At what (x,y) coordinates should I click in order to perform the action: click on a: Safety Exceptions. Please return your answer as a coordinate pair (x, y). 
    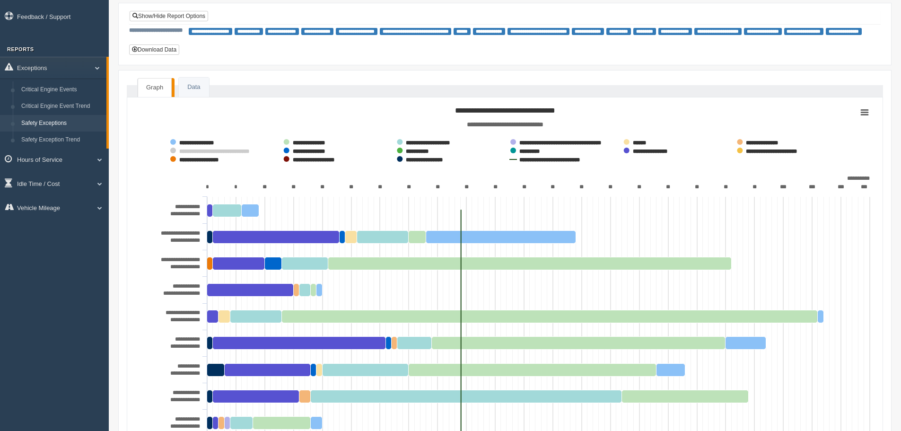
    Looking at the image, I should click on (61, 123).